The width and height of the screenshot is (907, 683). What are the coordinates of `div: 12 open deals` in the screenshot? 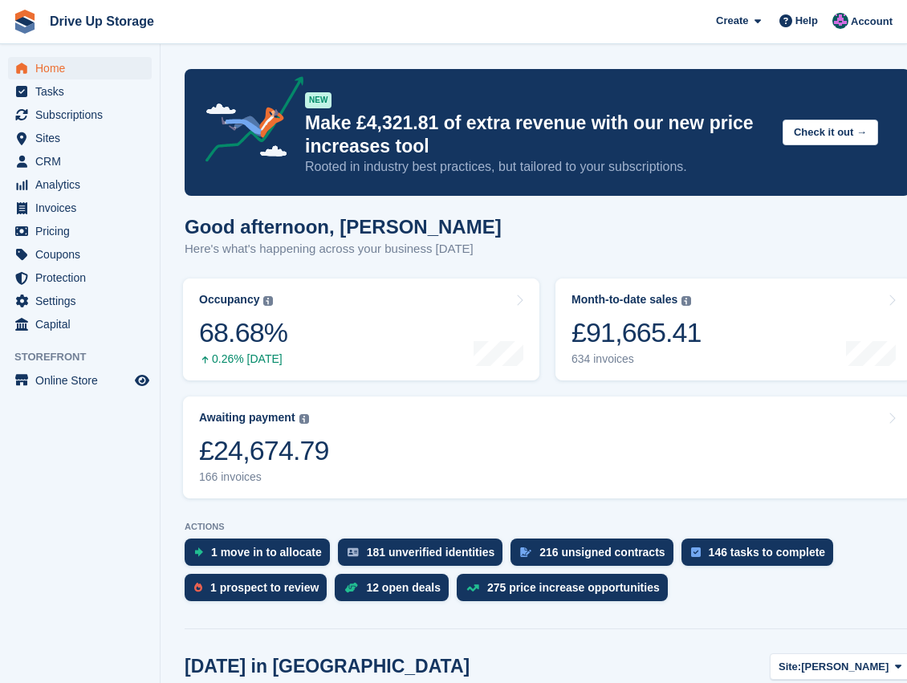 It's located at (403, 588).